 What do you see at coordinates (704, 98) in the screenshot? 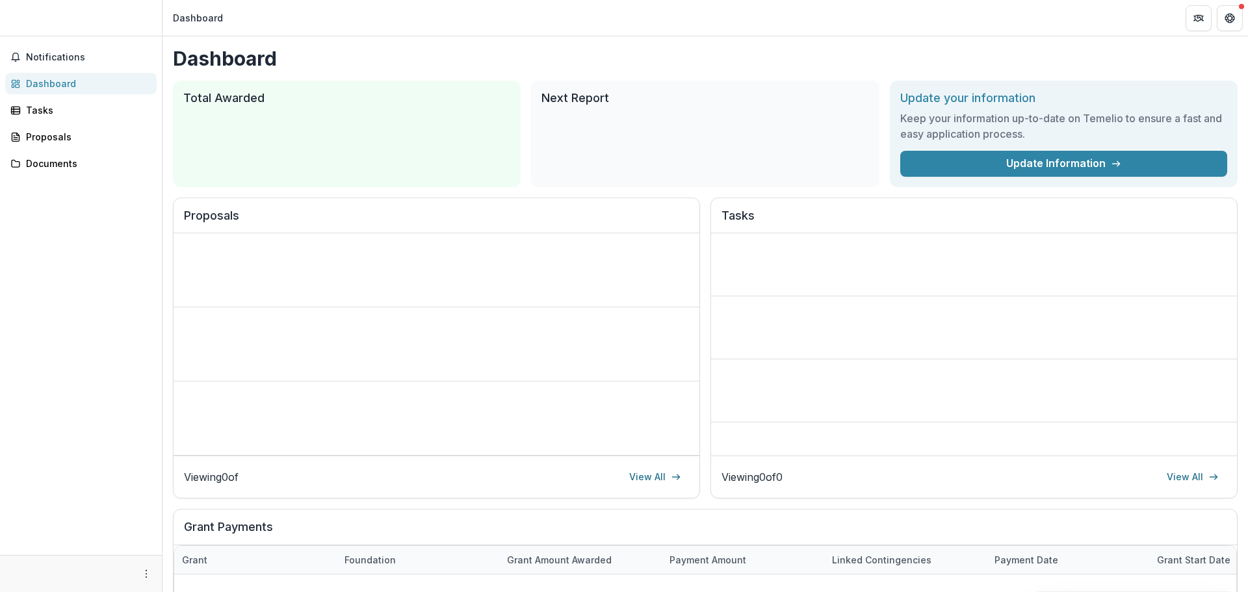
I see `h2: Next Report` at bounding box center [704, 98].